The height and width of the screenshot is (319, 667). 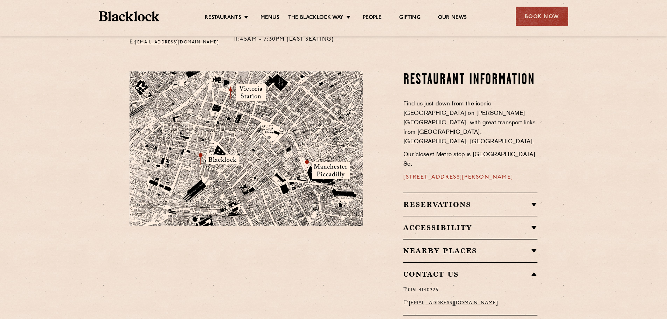 I want to click on p: 11:45am - 7:30pm (Last Seating), so click(x=284, y=40).